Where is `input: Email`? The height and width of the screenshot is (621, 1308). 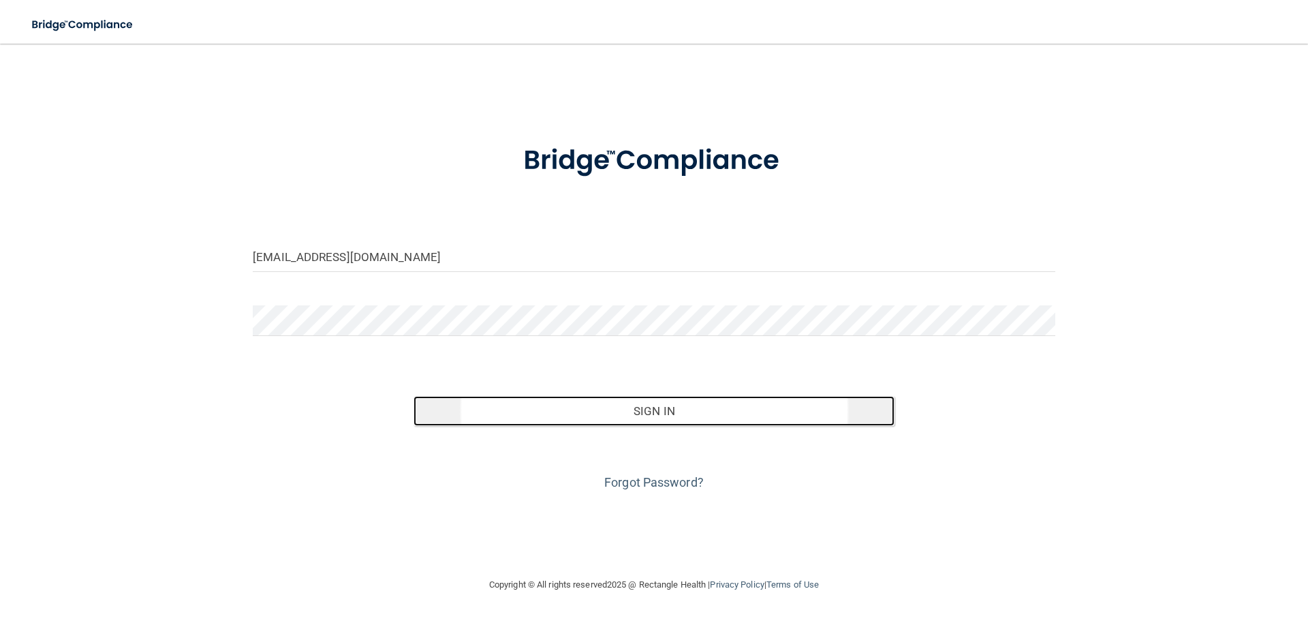
input: Email is located at coordinates (654, 256).